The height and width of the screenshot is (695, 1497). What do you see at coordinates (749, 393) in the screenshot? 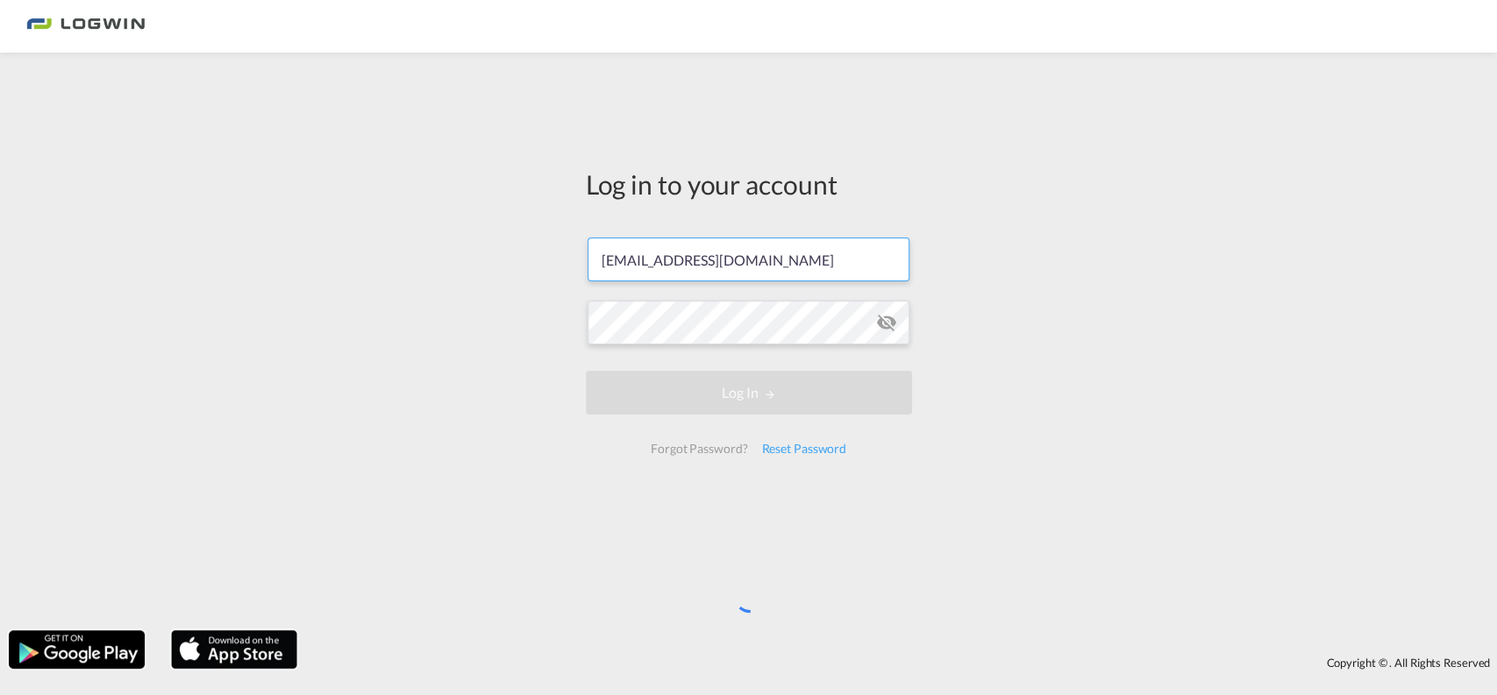
I see `button: LOGIN` at bounding box center [749, 393].